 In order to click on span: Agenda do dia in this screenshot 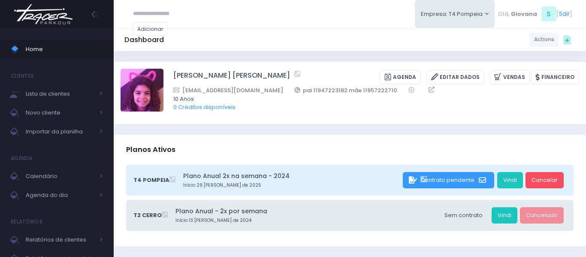, I will do `click(60, 195)`.